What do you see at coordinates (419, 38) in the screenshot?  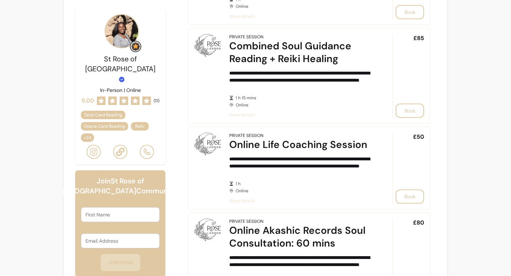 I see `span: £85` at bounding box center [419, 38].